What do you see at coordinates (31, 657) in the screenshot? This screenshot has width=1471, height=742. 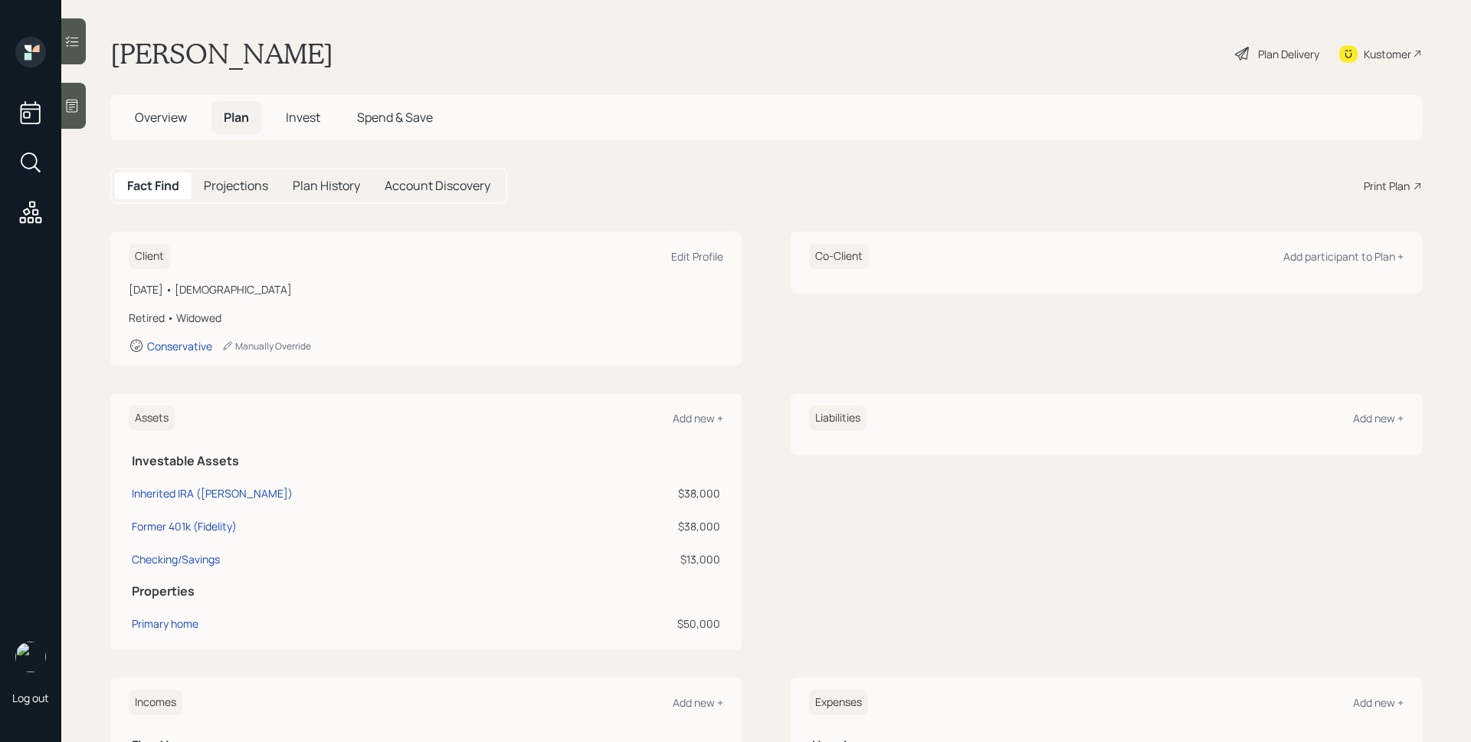 I see `img: james-distasi-headshot.png` at bounding box center [31, 657].